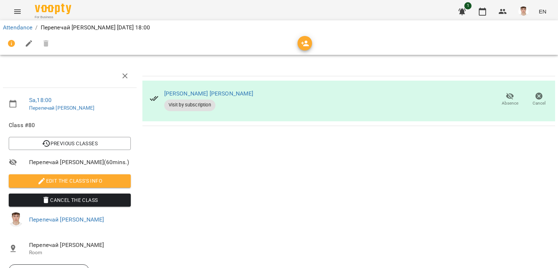  I want to click on button: Menu, so click(17, 12).